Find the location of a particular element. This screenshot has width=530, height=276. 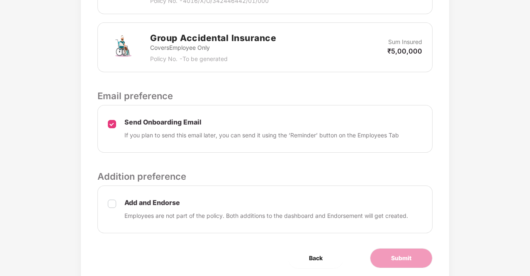

p: If you plan to send this email later, you can send it using the ‘Reminder’ button on the Employee... is located at coordinates (262, 135).